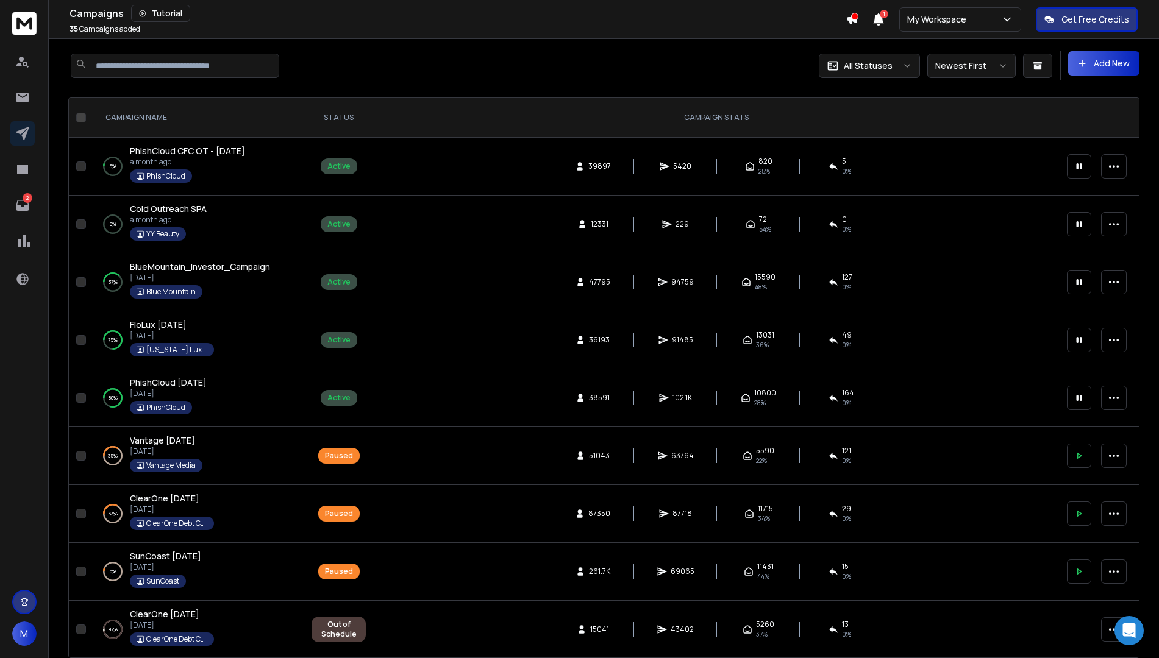  What do you see at coordinates (113, 398) in the screenshot?
I see `p: 80 %` at bounding box center [113, 398].